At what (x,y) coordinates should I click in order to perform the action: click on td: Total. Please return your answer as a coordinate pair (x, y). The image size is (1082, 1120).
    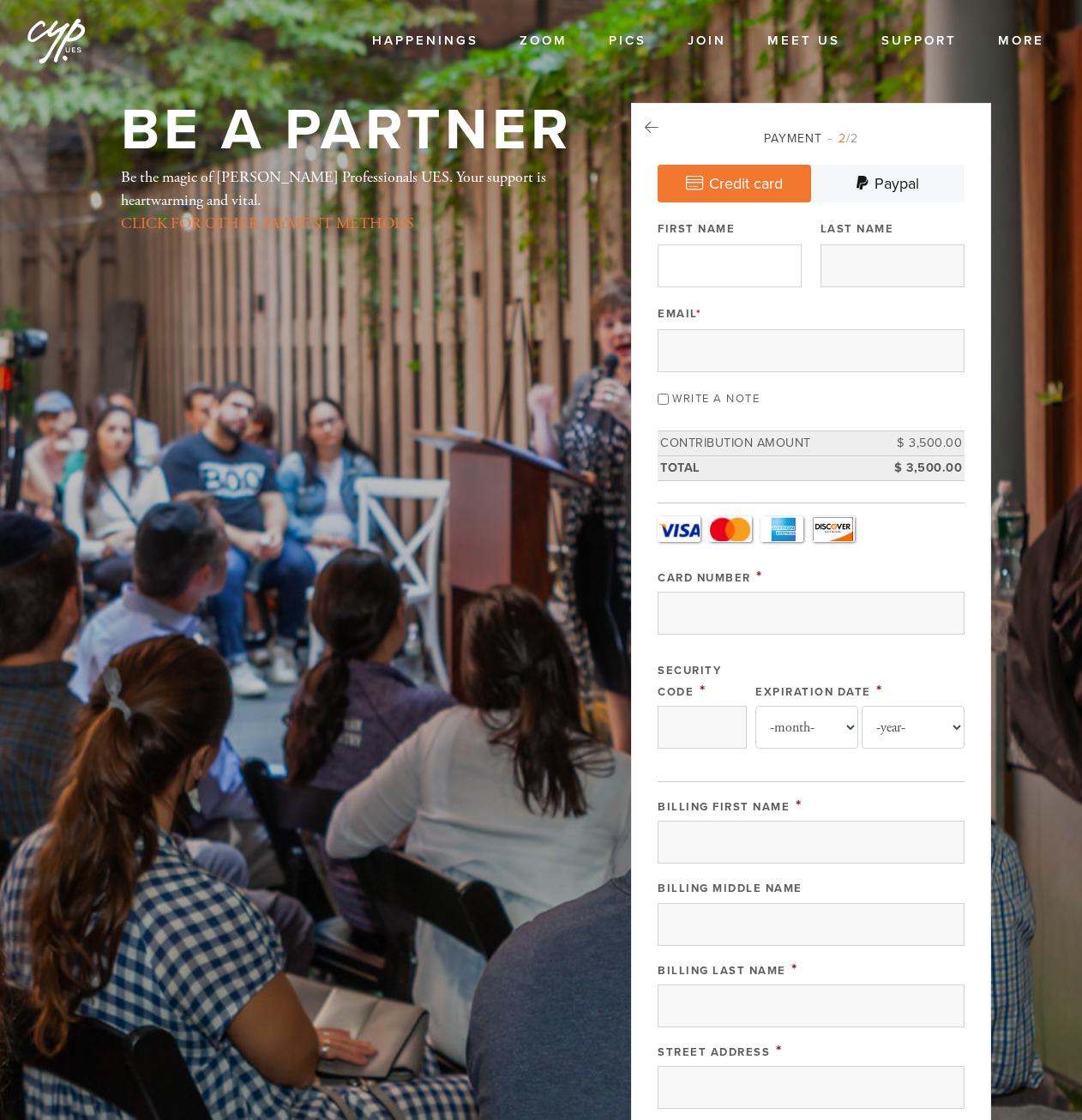
    Looking at the image, I should click on (772, 468).